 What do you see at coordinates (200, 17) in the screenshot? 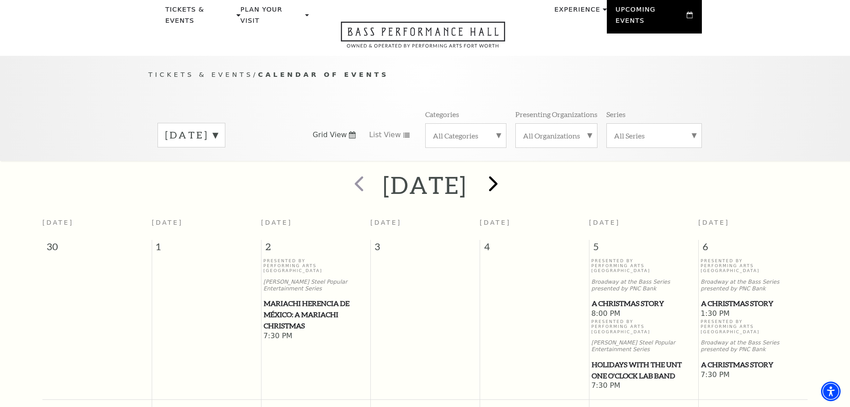
I see `p: Tickets & Events` at bounding box center [200, 17].